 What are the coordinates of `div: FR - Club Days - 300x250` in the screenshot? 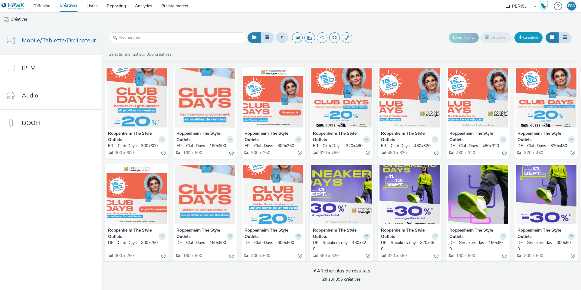 It's located at (272, 146).